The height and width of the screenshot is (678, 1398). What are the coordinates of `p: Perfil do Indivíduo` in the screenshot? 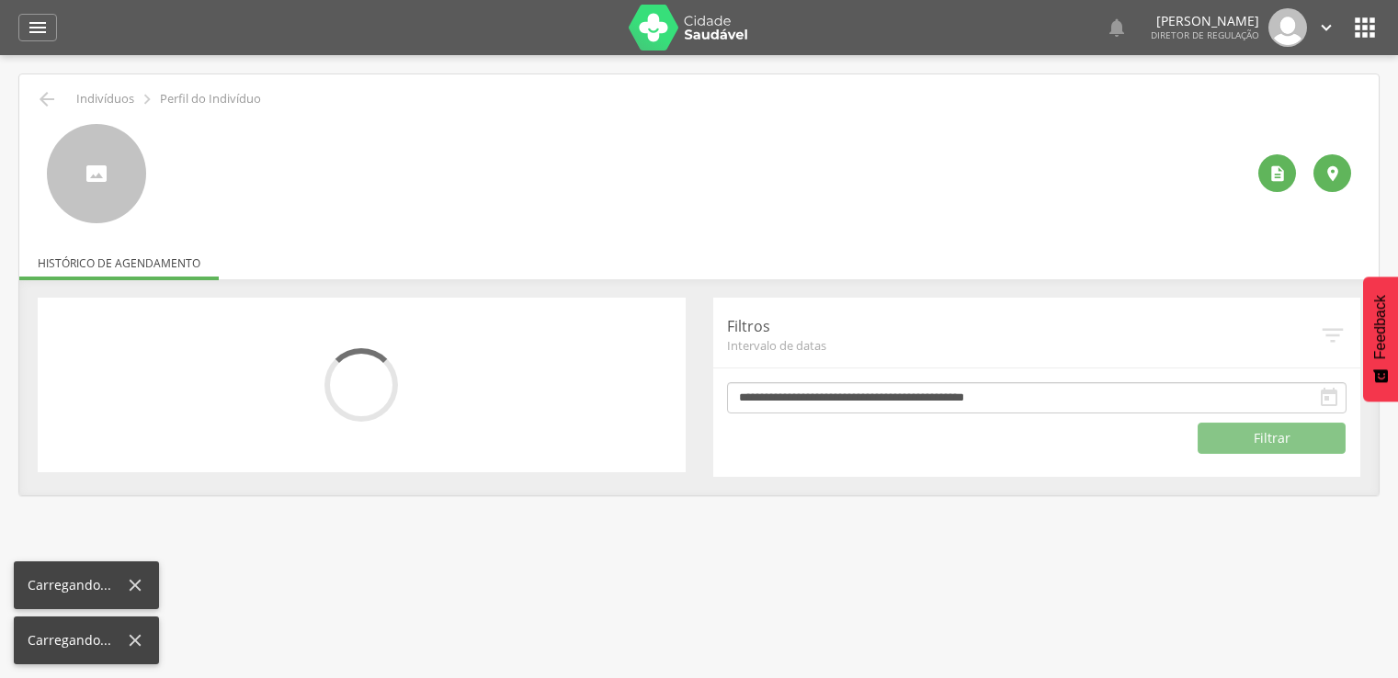 It's located at (210, 99).